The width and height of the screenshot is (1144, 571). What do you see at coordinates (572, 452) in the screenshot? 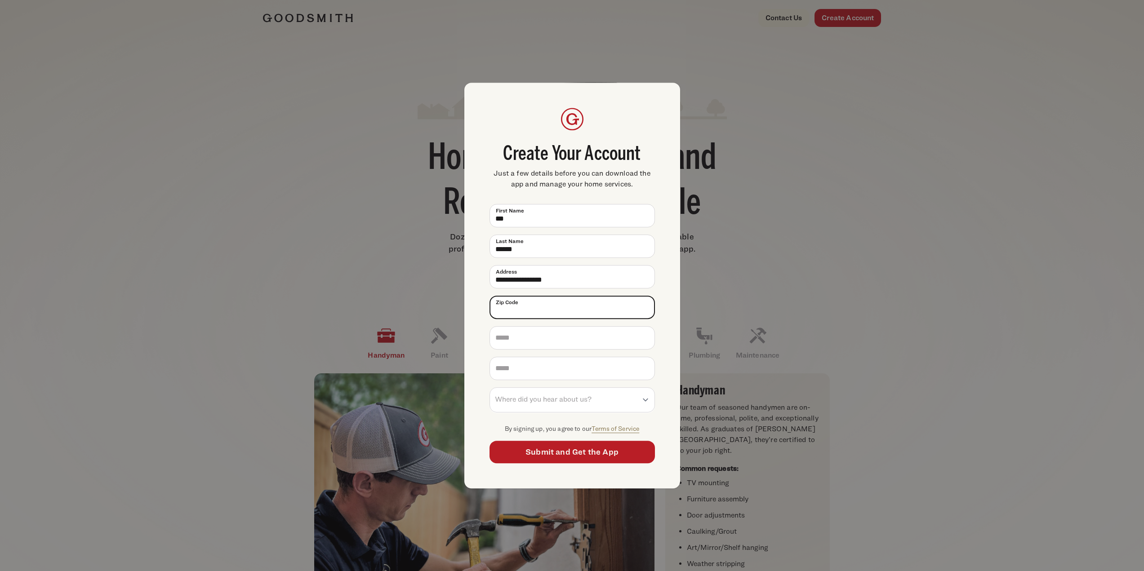
I see `button: Submit and Get the App` at bounding box center [572, 452].